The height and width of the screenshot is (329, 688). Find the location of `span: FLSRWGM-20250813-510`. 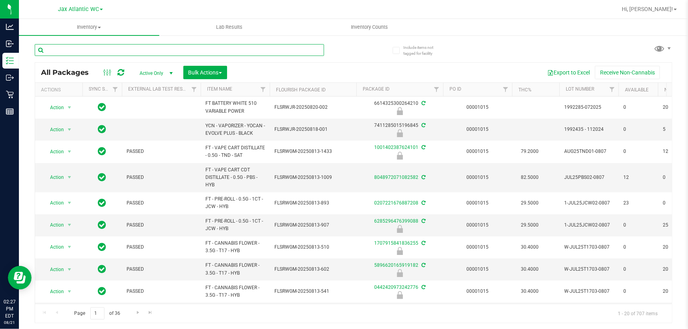

span: FLSRWGM-20250813-510 is located at coordinates (313, 247).